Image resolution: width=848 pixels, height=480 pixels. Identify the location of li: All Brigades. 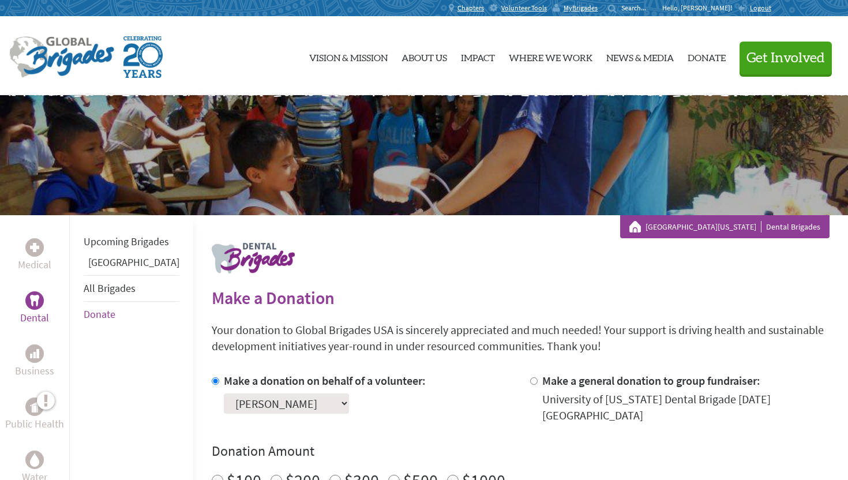
(131, 288).